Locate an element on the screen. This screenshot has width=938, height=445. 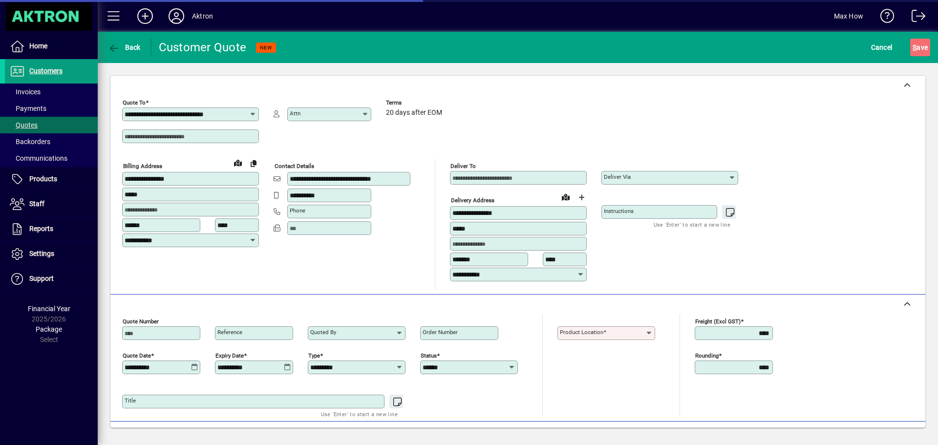
button: Cancel is located at coordinates (882, 47).